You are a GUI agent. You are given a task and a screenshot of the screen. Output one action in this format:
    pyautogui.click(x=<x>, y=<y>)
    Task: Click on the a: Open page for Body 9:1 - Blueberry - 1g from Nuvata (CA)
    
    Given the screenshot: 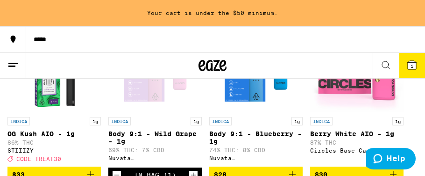 What is the action you would take?
    pyautogui.click(x=256, y=92)
    